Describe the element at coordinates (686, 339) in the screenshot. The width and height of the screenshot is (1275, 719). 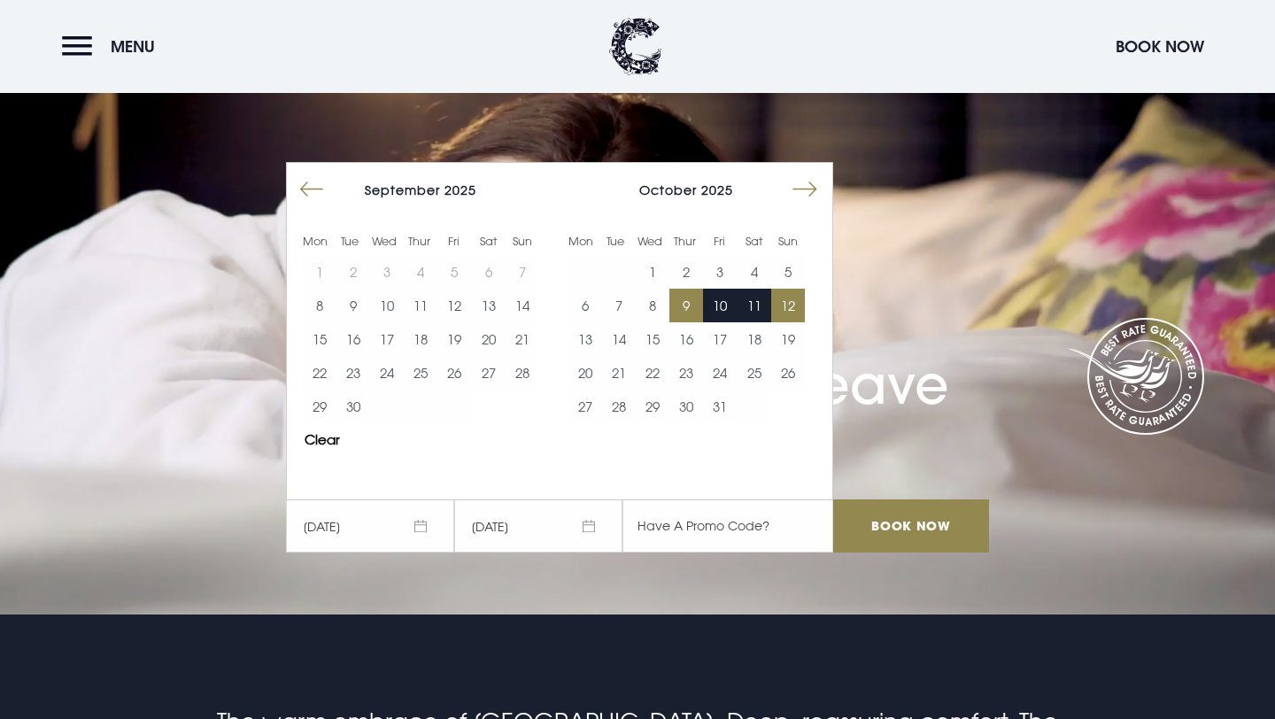
I see `td: Choose Thursday, October 16, 2025 as your end date.` at that location.